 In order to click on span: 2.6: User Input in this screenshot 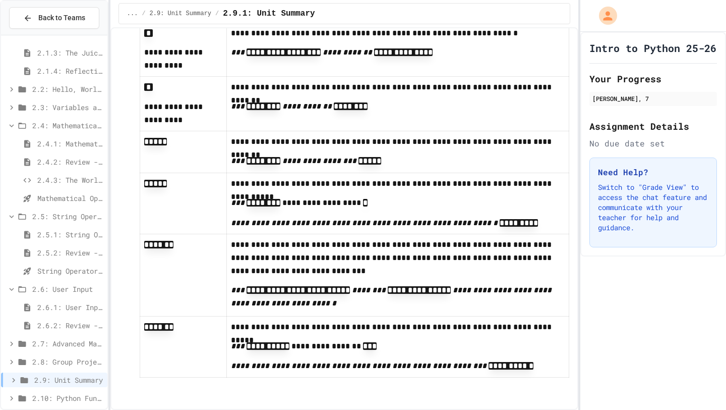, I will do `click(68, 288)`.